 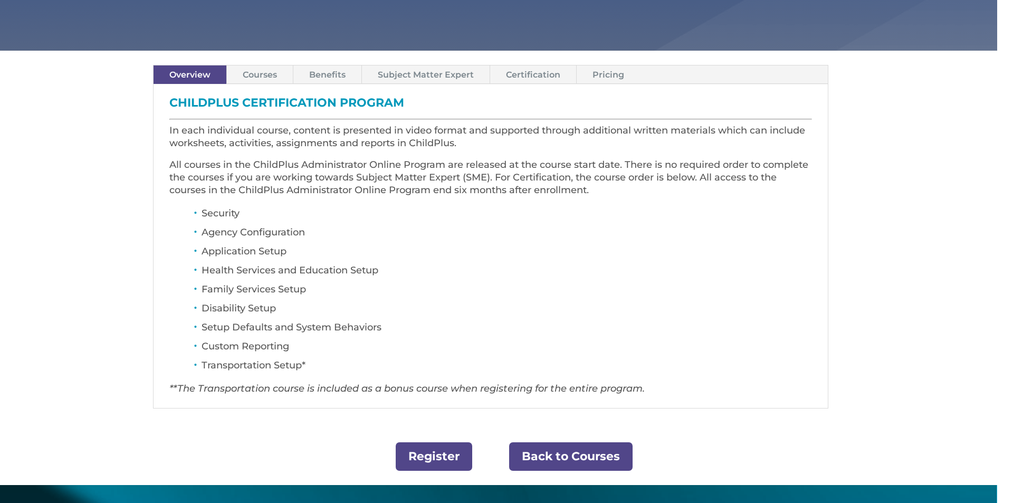 What do you see at coordinates (190, 74) in the screenshot?
I see `a: Overview` at bounding box center [190, 74].